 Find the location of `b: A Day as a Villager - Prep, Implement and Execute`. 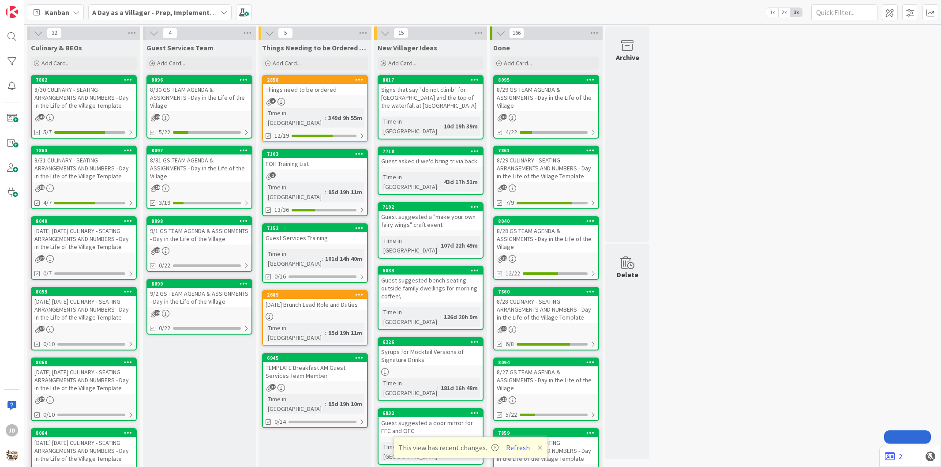

b: A Day as a Villager - Prep, Implement and Execute is located at coordinates (171, 12).